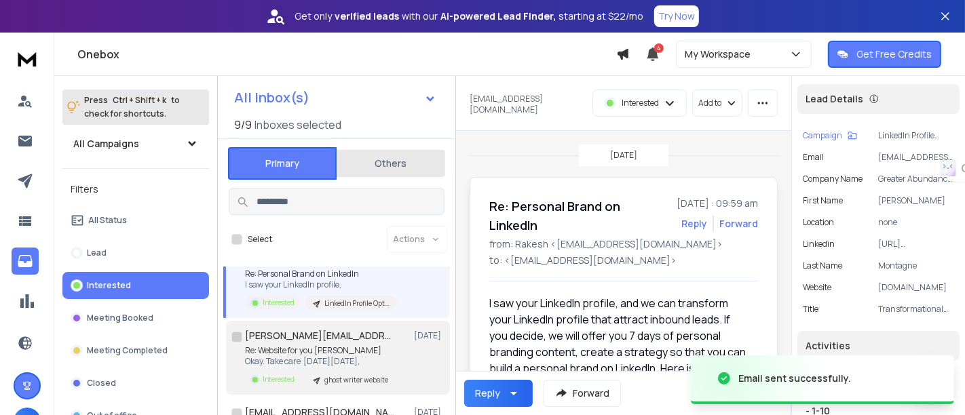 The width and height of the screenshot is (965, 415). What do you see at coordinates (819, 244) in the screenshot?
I see `p: linkedin` at bounding box center [819, 244].